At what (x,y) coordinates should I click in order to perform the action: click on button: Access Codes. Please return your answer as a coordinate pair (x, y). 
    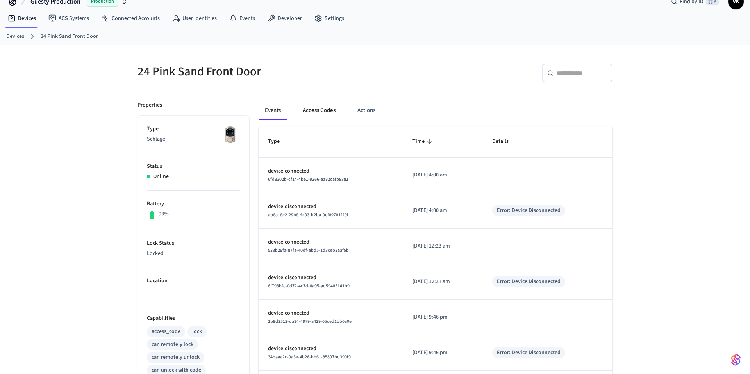
    Looking at the image, I should click on (319, 110).